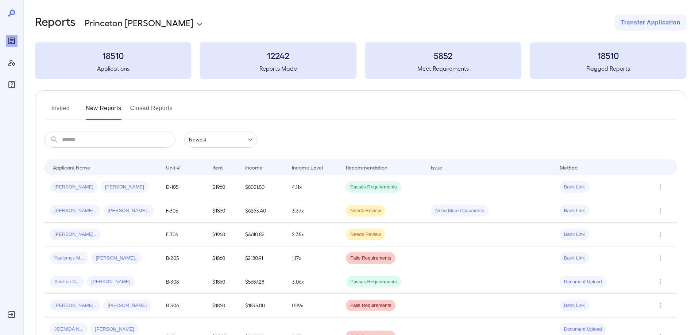 This screenshot has height=335, width=695. Describe the element at coordinates (262, 306) in the screenshot. I see `td: $1835.00` at that location.